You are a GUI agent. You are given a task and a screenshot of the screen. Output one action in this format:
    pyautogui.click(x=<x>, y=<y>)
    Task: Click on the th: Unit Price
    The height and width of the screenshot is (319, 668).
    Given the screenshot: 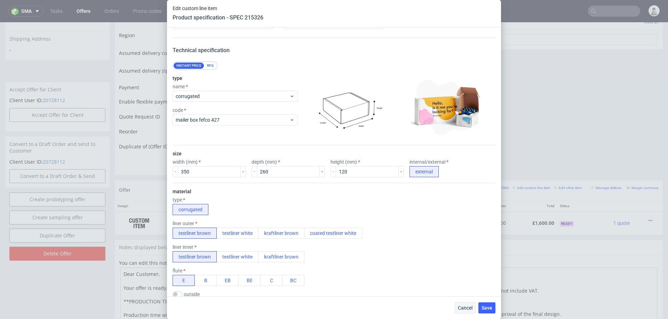 What is the action you would take?
    pyautogui.click(x=394, y=184)
    